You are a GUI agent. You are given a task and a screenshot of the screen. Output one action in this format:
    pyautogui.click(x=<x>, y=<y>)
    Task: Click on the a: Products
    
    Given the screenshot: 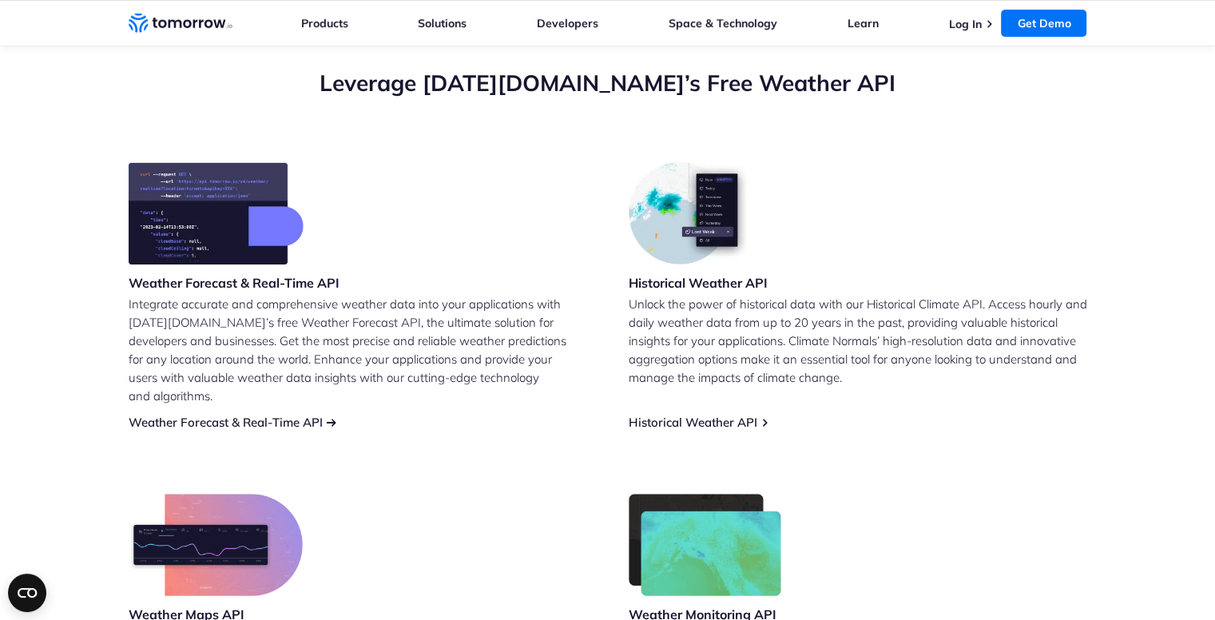 What is the action you would take?
    pyautogui.click(x=324, y=23)
    